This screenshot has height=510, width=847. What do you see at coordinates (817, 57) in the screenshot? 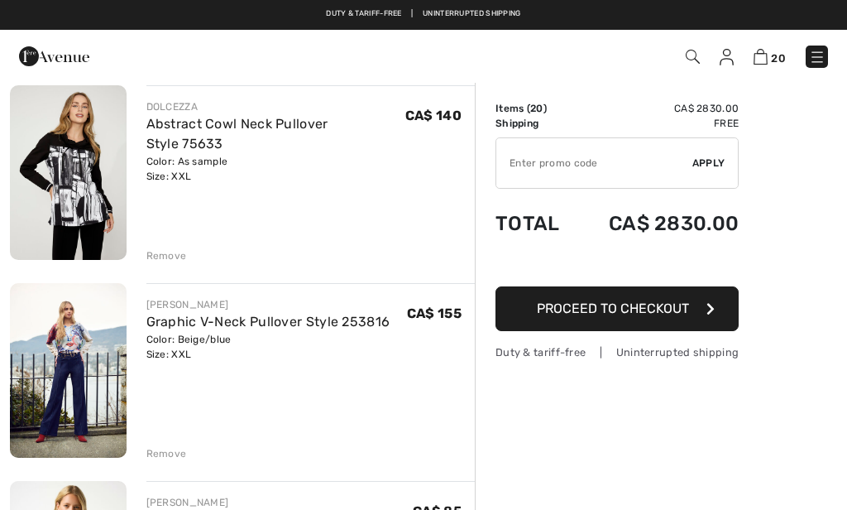
I see `img: Menu` at bounding box center [817, 57].